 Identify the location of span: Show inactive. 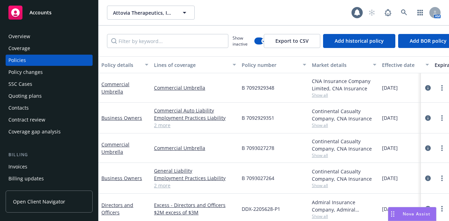
(242, 41).